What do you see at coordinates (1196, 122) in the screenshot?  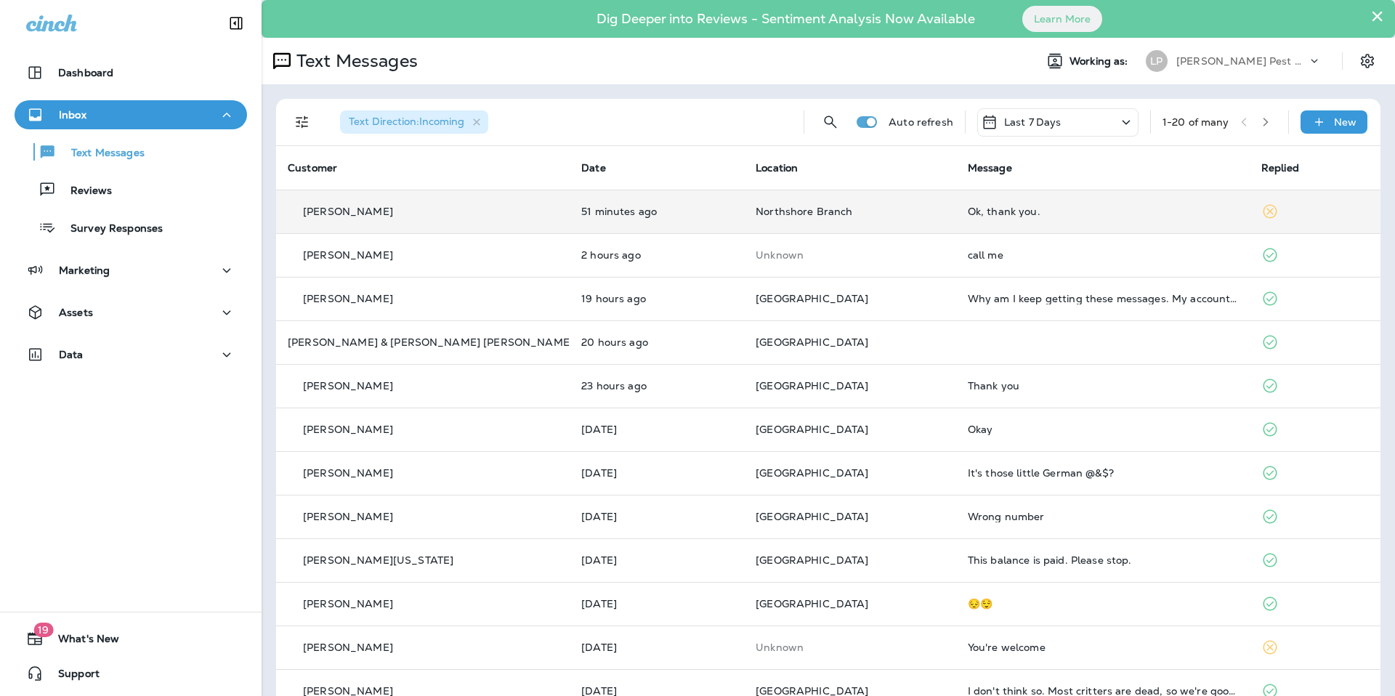 I see `div: 1 - 20 of many` at bounding box center [1196, 122].